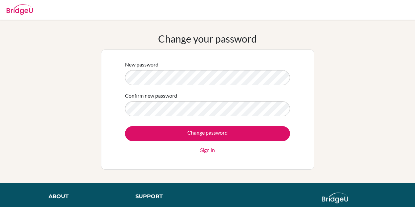 Image resolution: width=415 pixels, height=207 pixels. I want to click on a: Sign in, so click(207, 150).